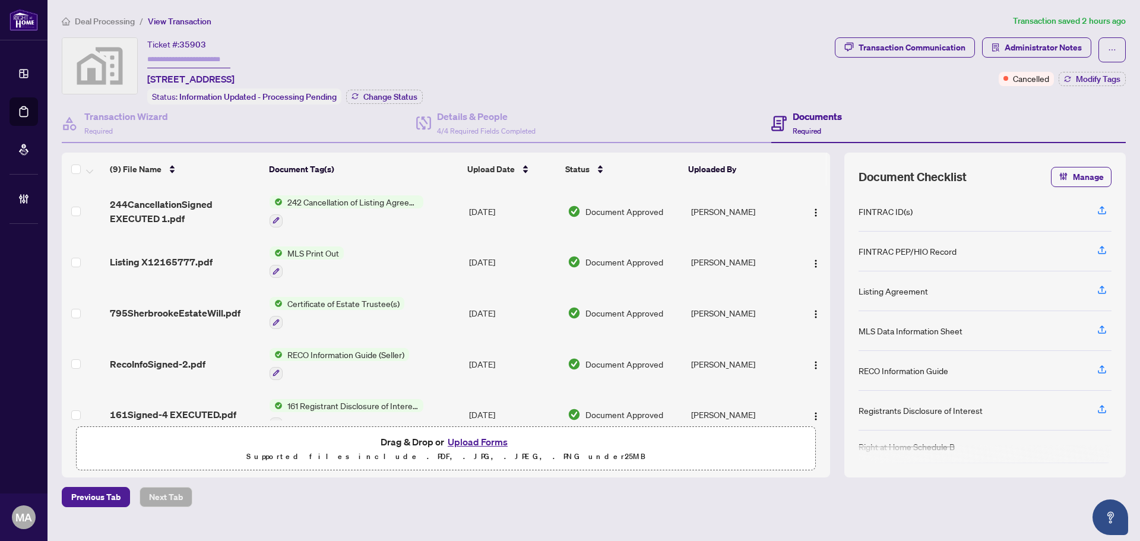  What do you see at coordinates (1092, 79) in the screenshot?
I see `button: Modify Tags` at bounding box center [1092, 79].